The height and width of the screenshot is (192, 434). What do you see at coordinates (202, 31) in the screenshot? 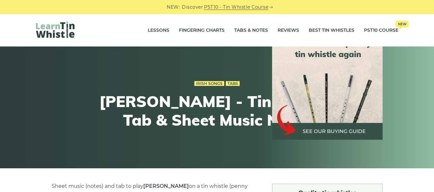
I see `a: Fingering Charts` at bounding box center [202, 31].